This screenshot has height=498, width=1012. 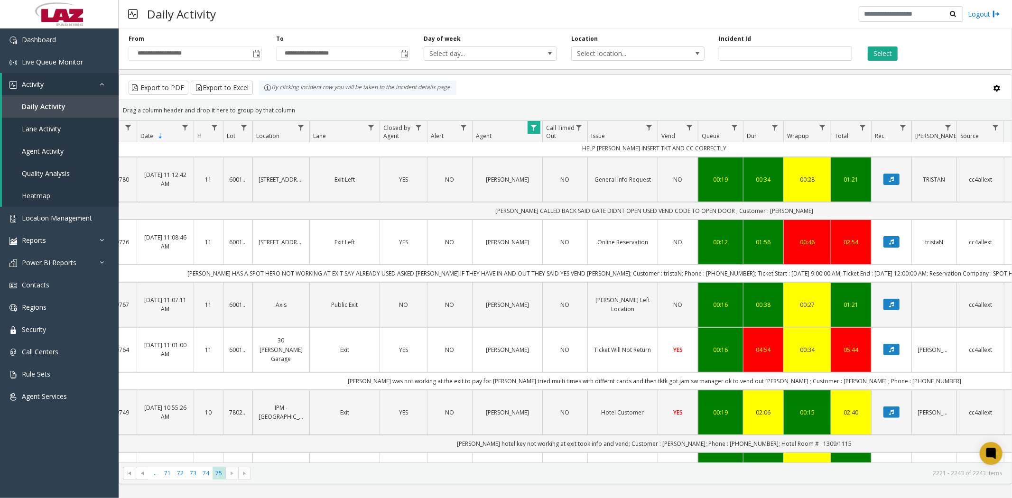 What do you see at coordinates (36, 285) in the screenshot?
I see `span: Contacts` at bounding box center [36, 285].